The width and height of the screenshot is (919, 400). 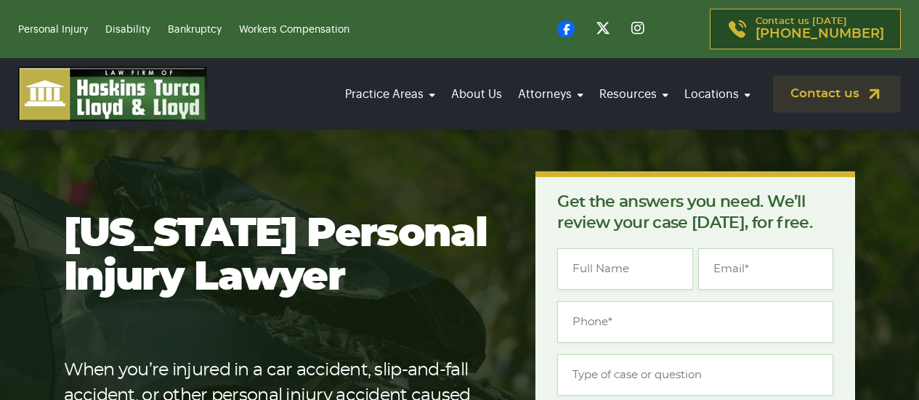 I want to click on a: Practice Areas, so click(x=390, y=94).